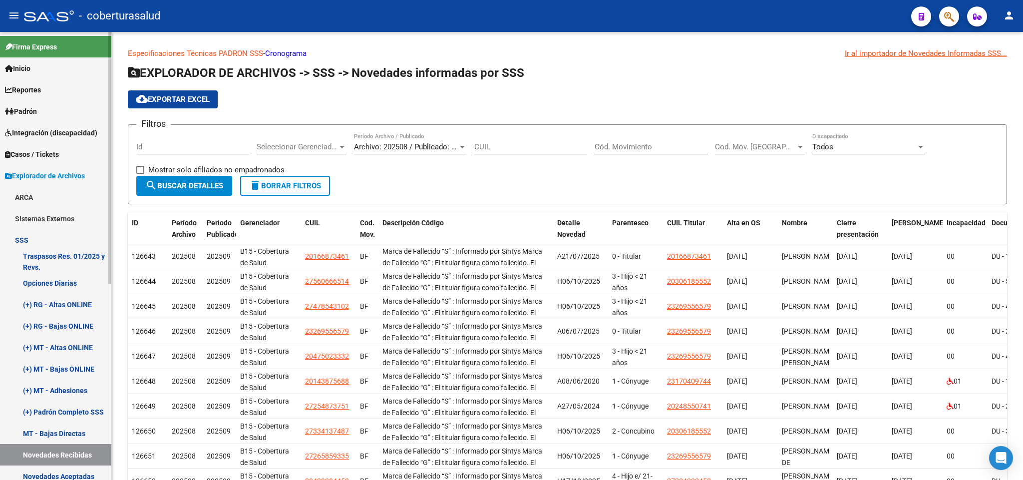 This screenshot has height=480, width=1023. Describe the element at coordinates (327, 256) in the screenshot. I see `span: 20166873461` at that location.